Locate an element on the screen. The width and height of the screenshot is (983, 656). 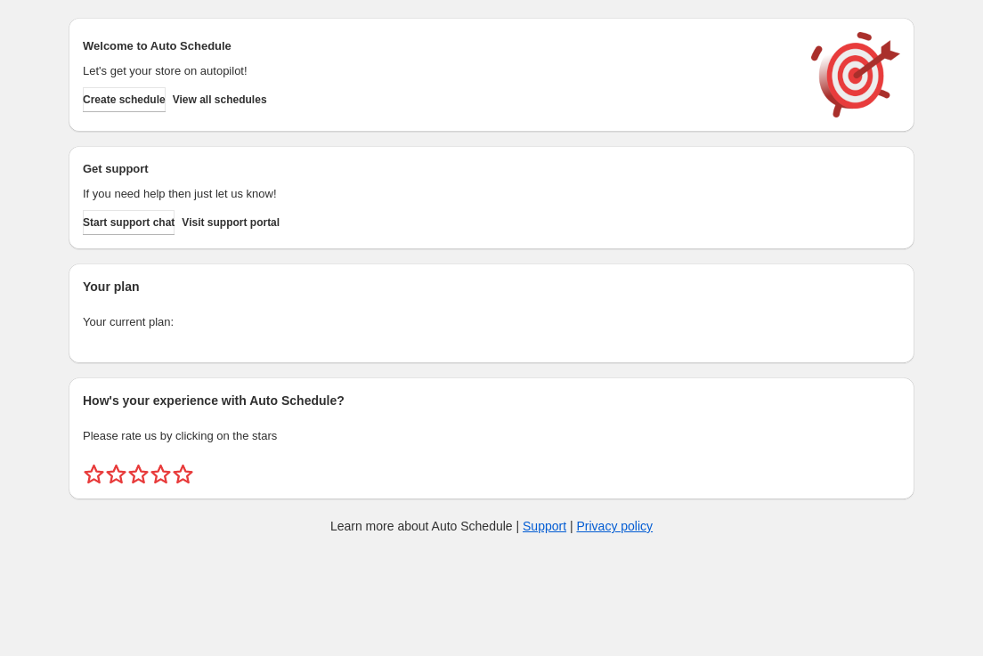
p: Learn more about Auto Schedule | | is located at coordinates (492, 526).